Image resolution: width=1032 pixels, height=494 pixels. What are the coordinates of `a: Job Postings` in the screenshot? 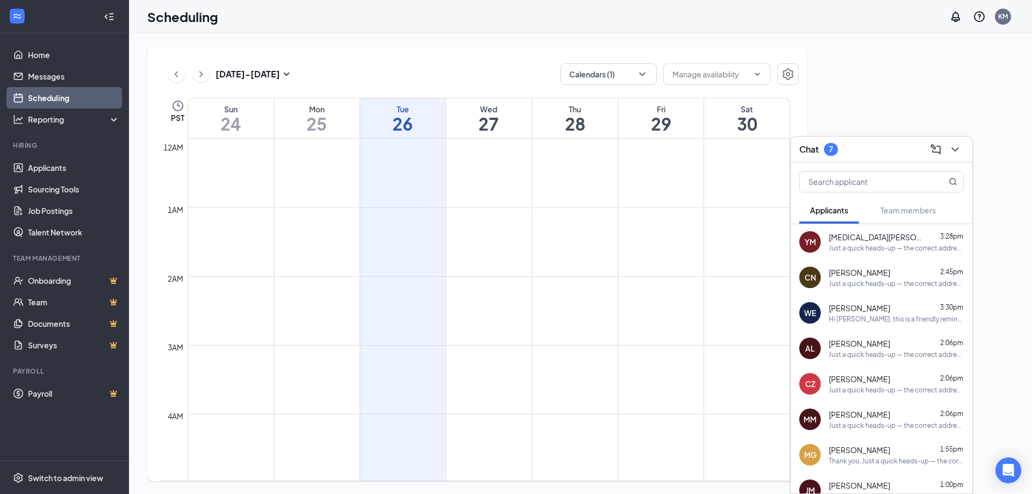 It's located at (74, 211).